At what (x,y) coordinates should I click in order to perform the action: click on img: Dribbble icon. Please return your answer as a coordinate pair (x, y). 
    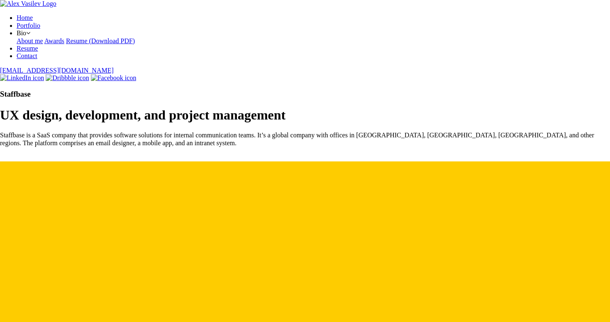
    Looking at the image, I should click on (67, 78).